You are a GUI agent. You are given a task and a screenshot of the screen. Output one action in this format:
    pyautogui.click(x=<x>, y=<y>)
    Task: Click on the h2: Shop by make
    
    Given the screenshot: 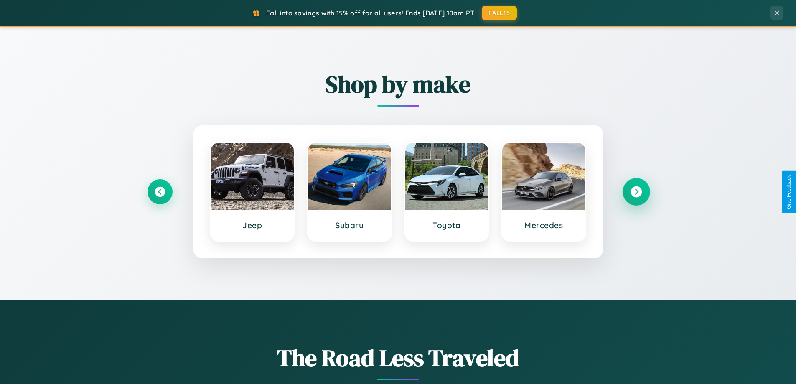 What is the action you would take?
    pyautogui.click(x=398, y=84)
    